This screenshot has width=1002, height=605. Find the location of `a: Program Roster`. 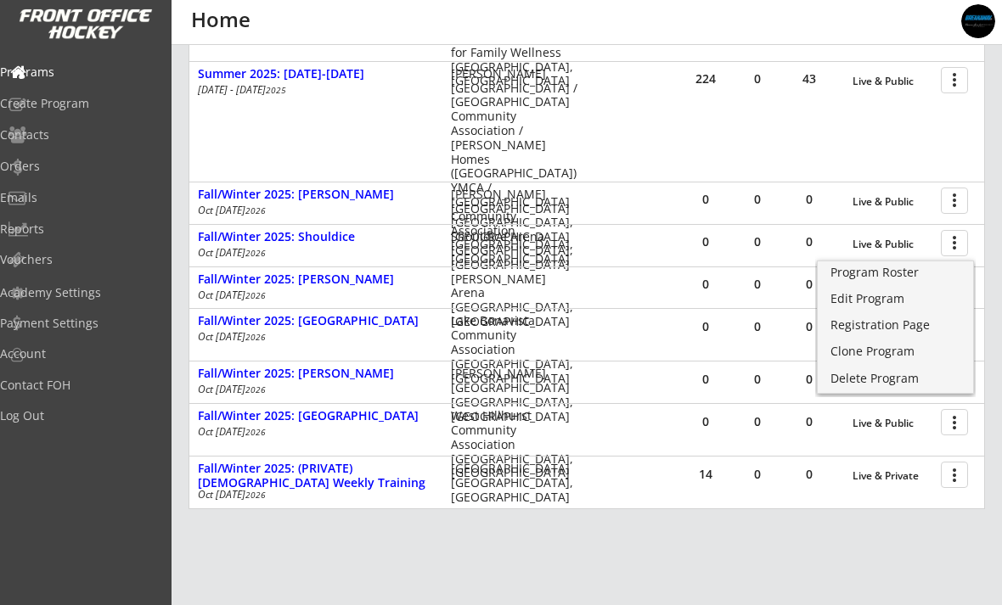

a: Program Roster is located at coordinates (895, 274).